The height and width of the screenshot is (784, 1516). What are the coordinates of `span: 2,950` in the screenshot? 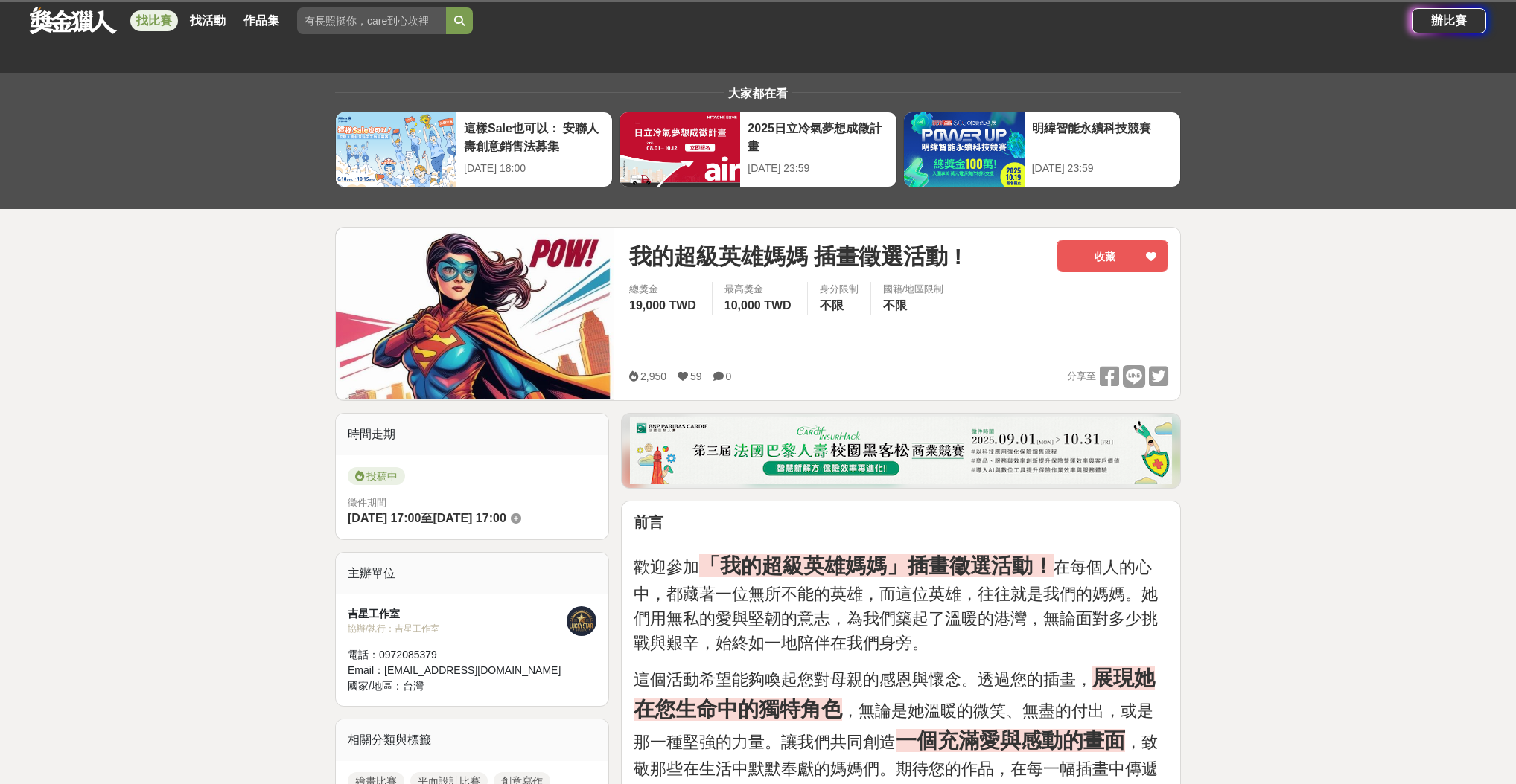 It's located at (653, 376).